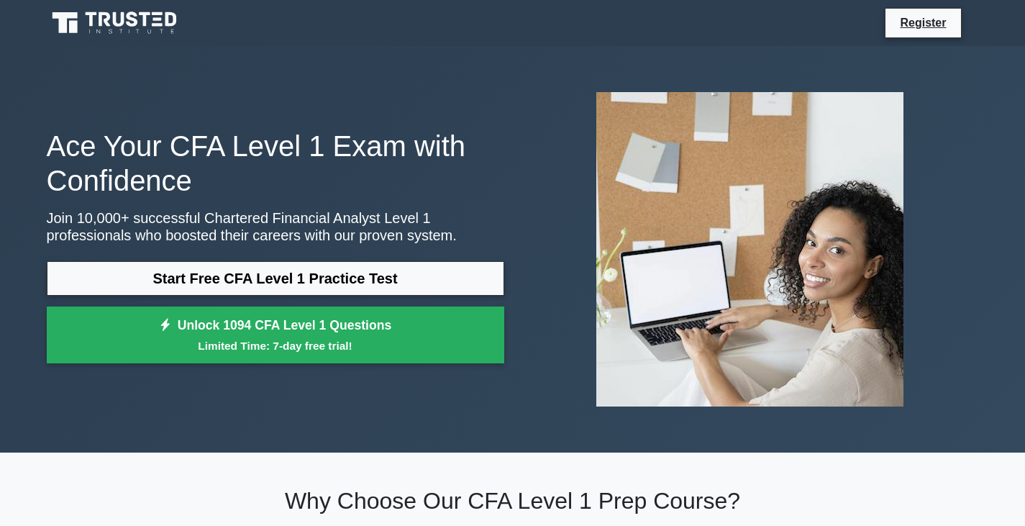 The image size is (1025, 526). Describe the element at coordinates (276, 278) in the screenshot. I see `a: Start Free CFA Level 1 Practice Test` at that location.